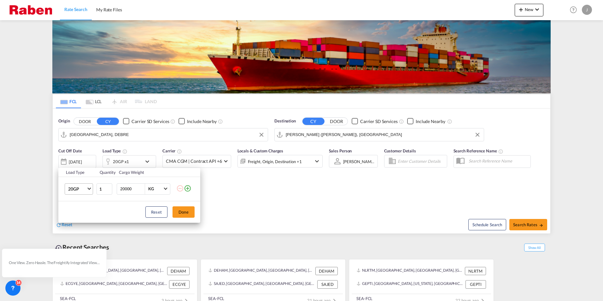 This screenshot has width=603, height=301. What do you see at coordinates (151, 189) in the screenshot?
I see `div: KG` at bounding box center [151, 189].